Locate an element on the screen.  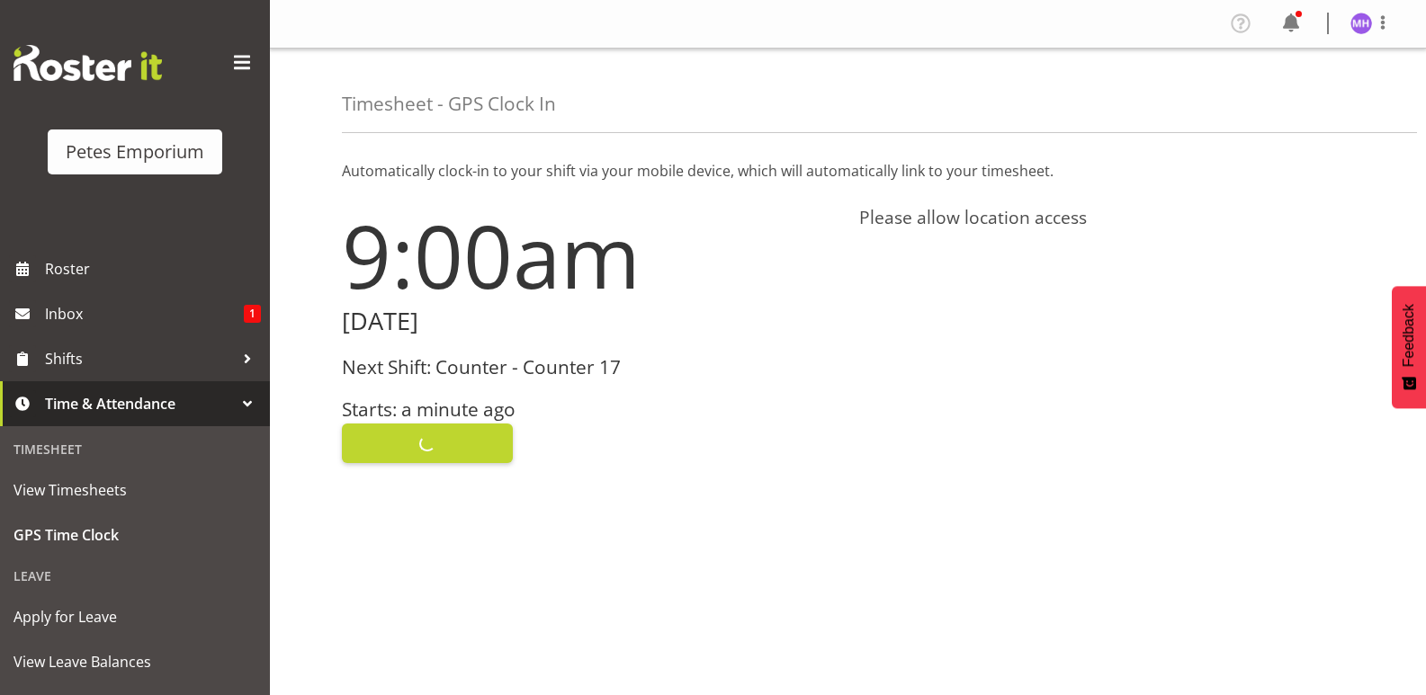
div: Timesheet is located at coordinates (135, 449).